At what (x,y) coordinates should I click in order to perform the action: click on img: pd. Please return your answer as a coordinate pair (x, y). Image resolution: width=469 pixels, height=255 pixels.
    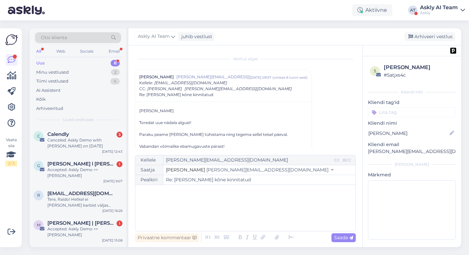
    Looking at the image, I should click on (453, 51).